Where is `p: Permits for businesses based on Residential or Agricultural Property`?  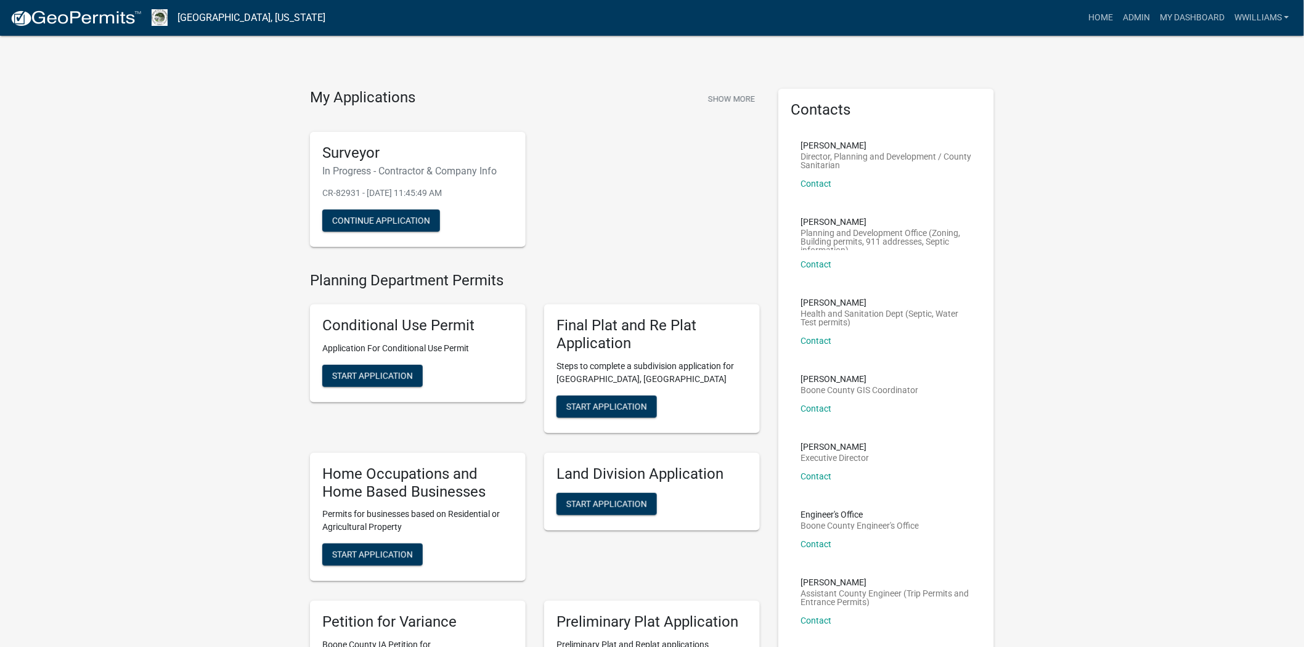 p: Permits for businesses based on Residential or Agricultural Property is located at coordinates (418, 521).